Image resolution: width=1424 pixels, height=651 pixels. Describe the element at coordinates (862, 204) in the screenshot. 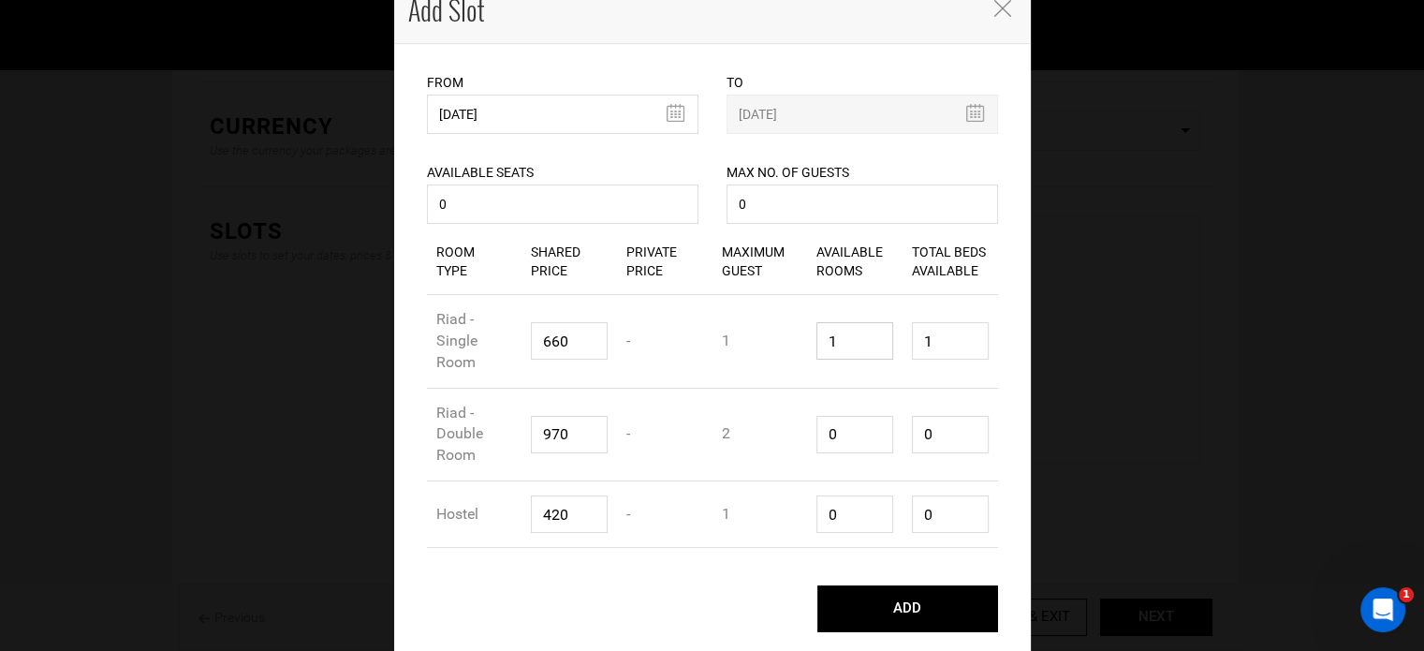

I see `input: No. of guests` at that location.